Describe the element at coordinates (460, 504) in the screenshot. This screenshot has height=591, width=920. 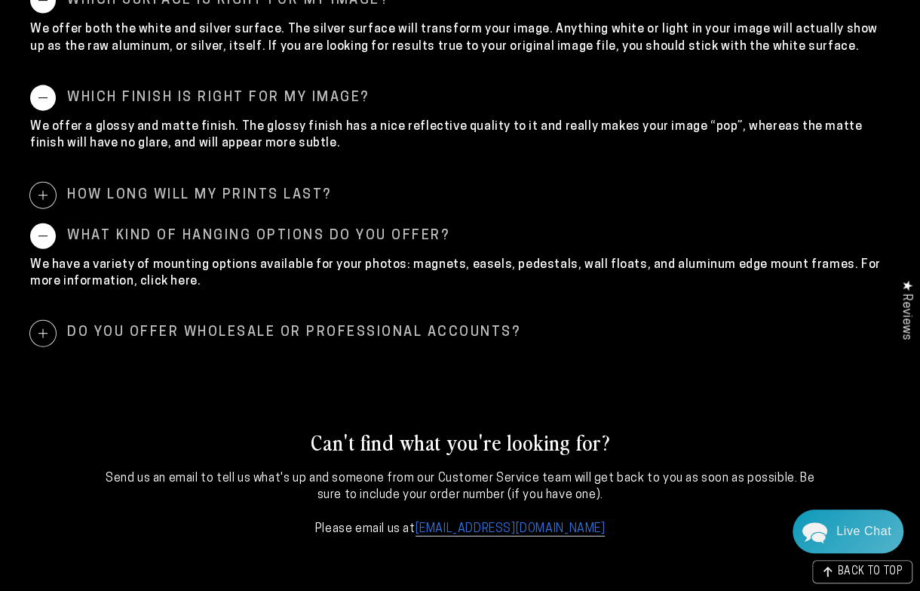
I see `p: Send us an email to tell us what's up and someone from our Customer Service team will get back to...` at that location.